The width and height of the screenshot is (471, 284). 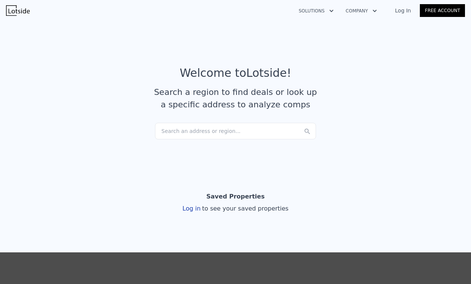 What do you see at coordinates (443, 11) in the screenshot?
I see `a: Free Account` at bounding box center [443, 11].